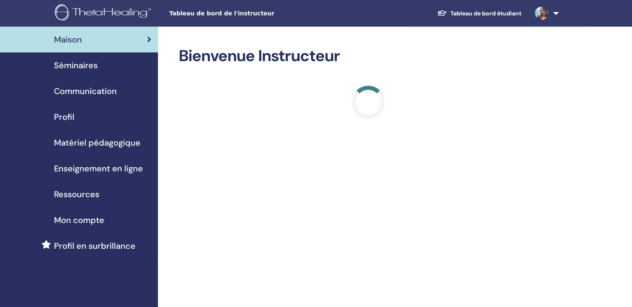  Describe the element at coordinates (85, 91) in the screenshot. I see `span: Communication` at that location.